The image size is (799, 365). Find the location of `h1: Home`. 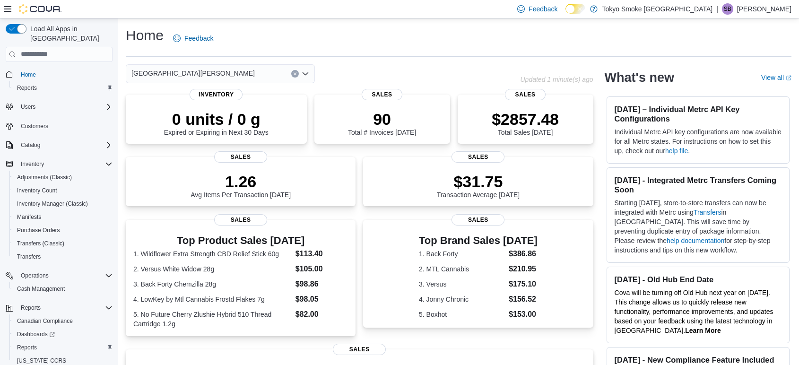

h1: Home is located at coordinates (145, 35).